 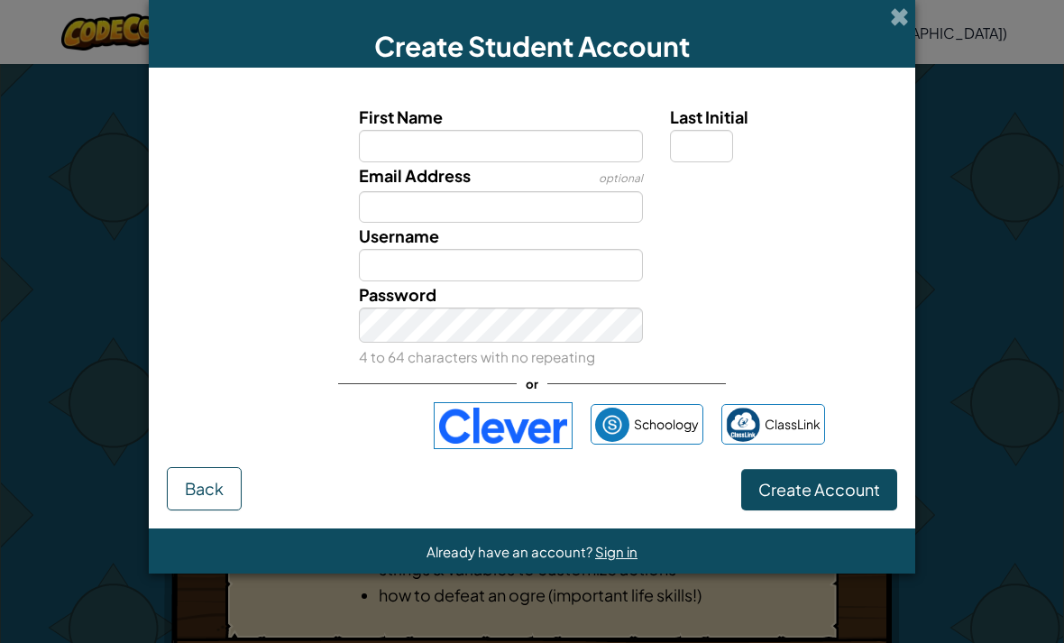 I want to click on img: classlink-logo-small.png, so click(x=743, y=425).